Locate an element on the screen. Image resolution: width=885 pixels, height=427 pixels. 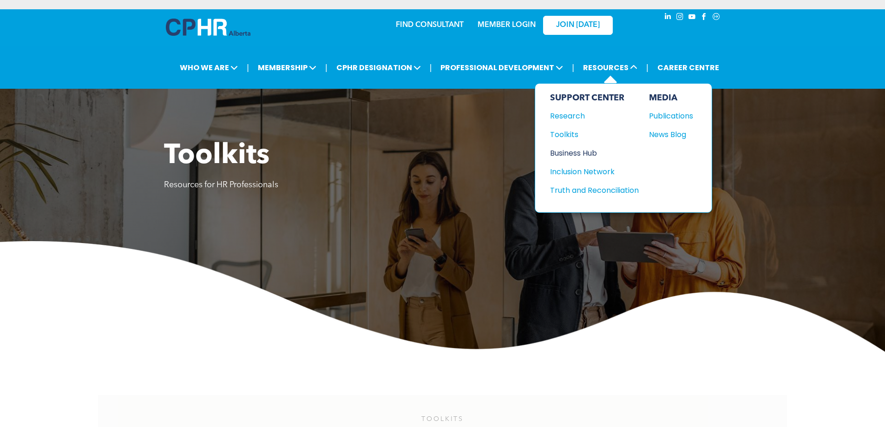
span: MEMBERSHIP is located at coordinates (287, 67).